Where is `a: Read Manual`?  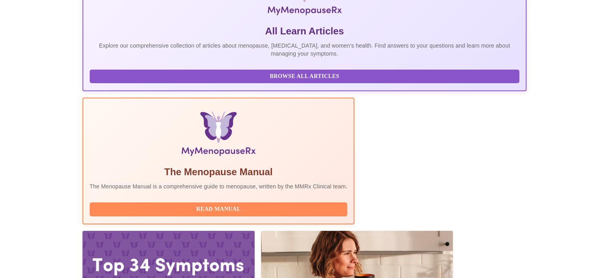
a: Read Manual is located at coordinates (219, 209).